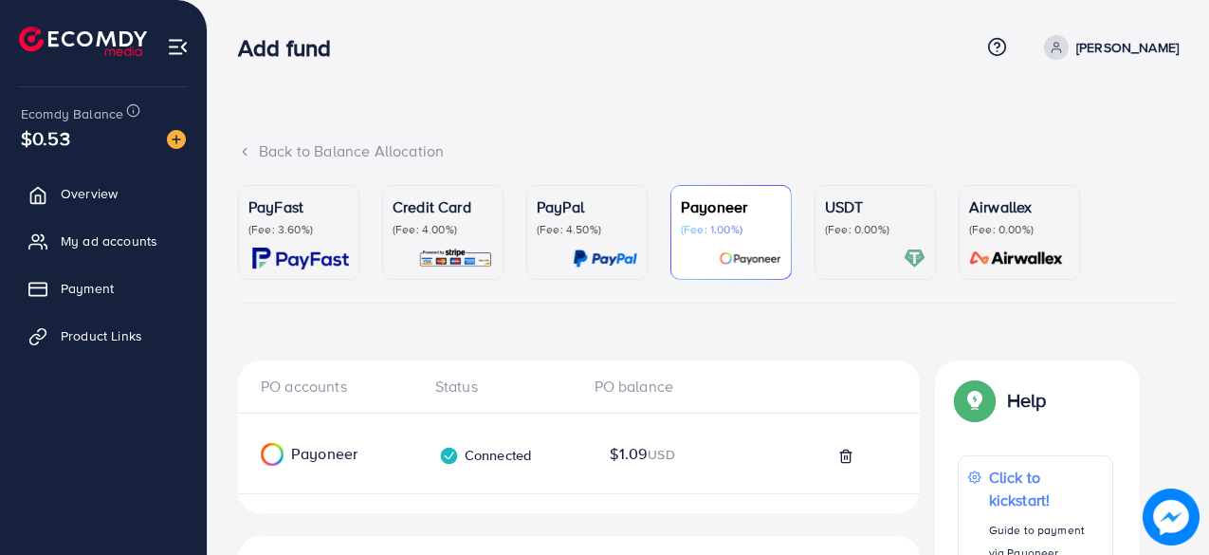 This screenshot has height=555, width=1209. Describe the element at coordinates (272, 454) in the screenshot. I see `img: Payoneer` at that location.